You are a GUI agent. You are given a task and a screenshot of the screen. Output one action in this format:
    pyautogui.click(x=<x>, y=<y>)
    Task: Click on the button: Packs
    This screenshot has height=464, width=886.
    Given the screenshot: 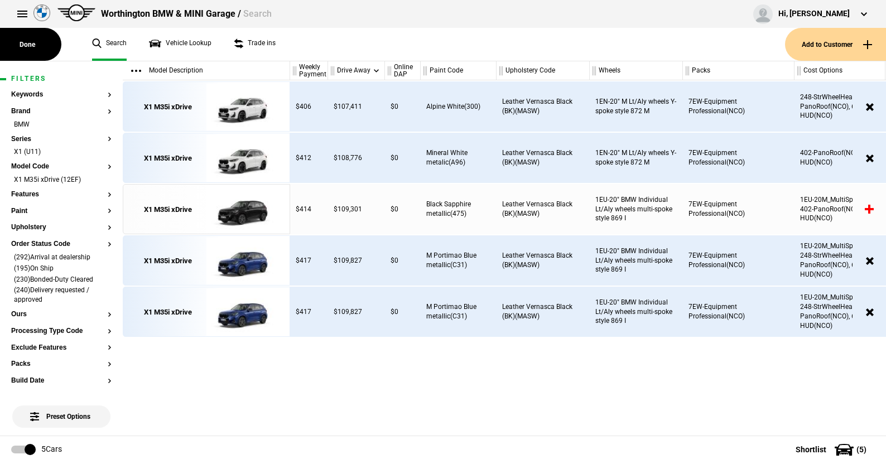 What is the action you would take?
    pyautogui.click(x=61, y=364)
    